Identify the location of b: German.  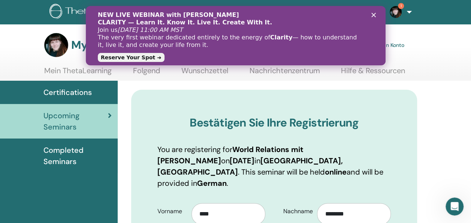
(212, 183).